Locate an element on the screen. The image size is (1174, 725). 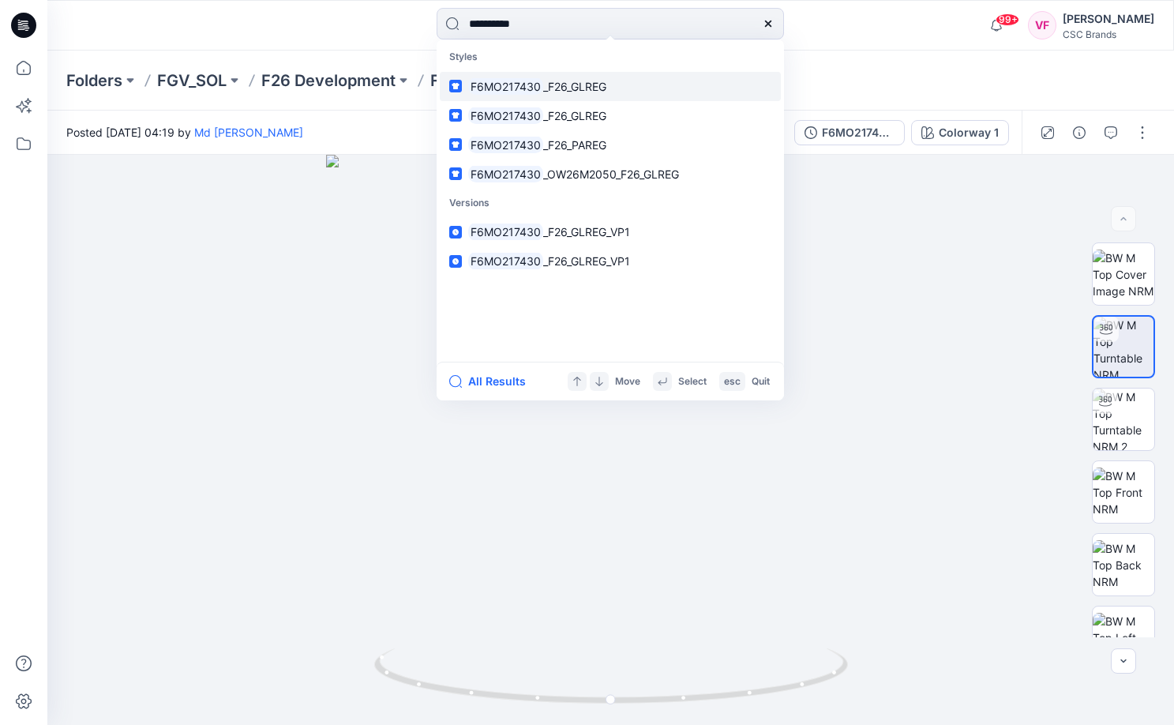
img: BW M Top Left NRM is located at coordinates (1123, 637).